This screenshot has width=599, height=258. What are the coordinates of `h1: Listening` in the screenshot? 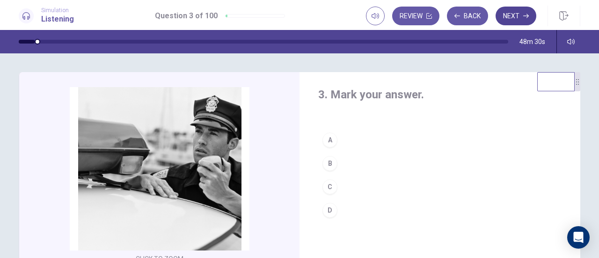 It's located at (58, 19).